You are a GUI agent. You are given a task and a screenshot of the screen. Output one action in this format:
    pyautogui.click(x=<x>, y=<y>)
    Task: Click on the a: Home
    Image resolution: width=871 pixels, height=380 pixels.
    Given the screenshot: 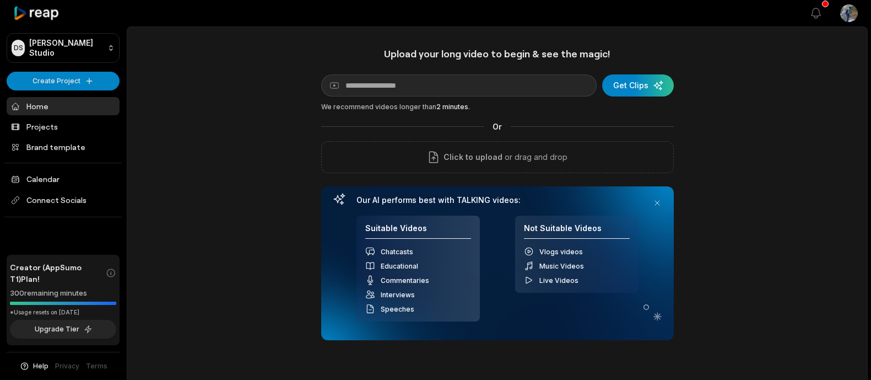 What is the action you would take?
    pyautogui.click(x=63, y=106)
    